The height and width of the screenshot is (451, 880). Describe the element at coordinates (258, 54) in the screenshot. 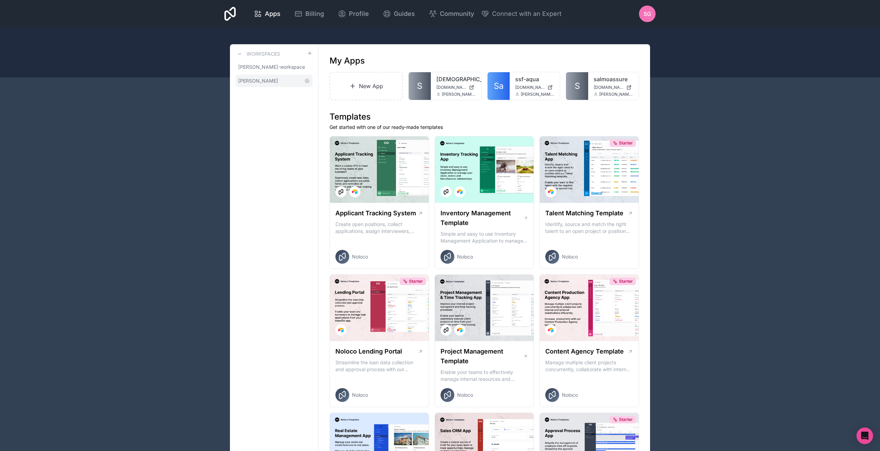

I see `a: Workspaces` at that location.